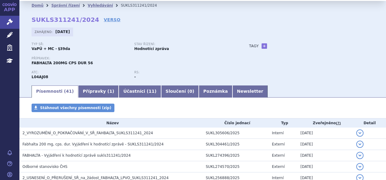 This screenshot has width=386, height=180. Describe the element at coordinates (93, 144) in the screenshot. I see `span: Fabhalta 200 mg, cps. dur. Vyjádření k hodnotící zprávě - SUKLS311241/2024` at that location.